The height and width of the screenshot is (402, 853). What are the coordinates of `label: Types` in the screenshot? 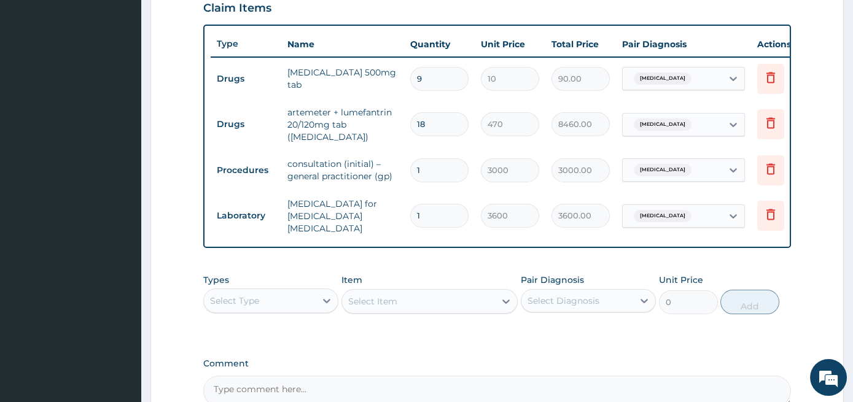 It's located at (216, 280).